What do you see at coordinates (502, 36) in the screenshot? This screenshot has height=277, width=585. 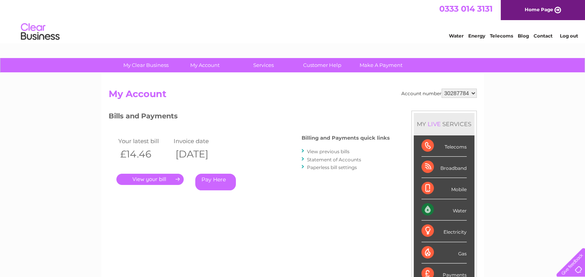 I see `a: Telecoms` at bounding box center [502, 36].